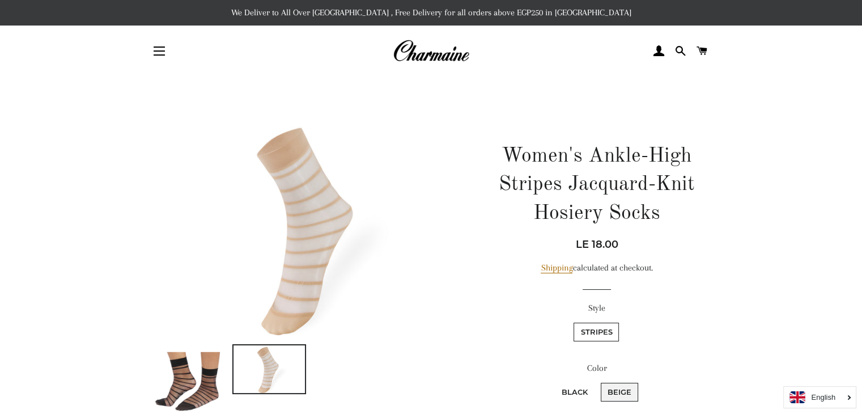  Describe the element at coordinates (574, 391) in the screenshot. I see `label: Black` at that location.